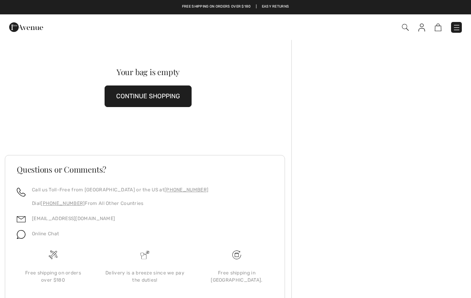  I want to click on img: call, so click(21, 192).